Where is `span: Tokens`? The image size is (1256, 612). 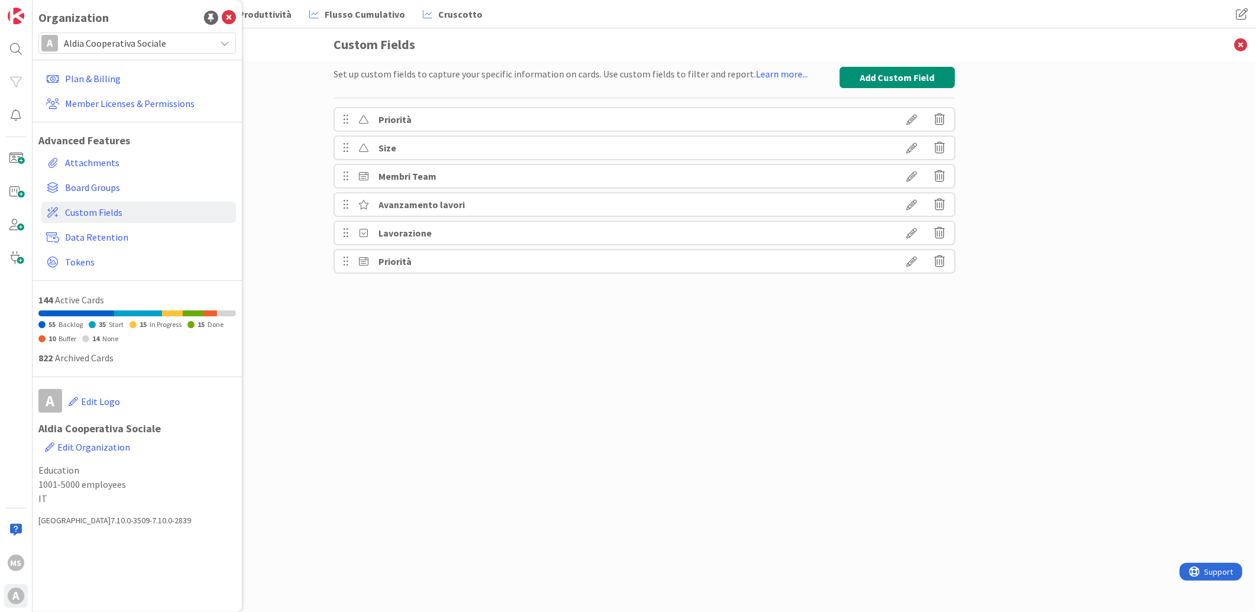 span: Tokens is located at coordinates (148, 262).